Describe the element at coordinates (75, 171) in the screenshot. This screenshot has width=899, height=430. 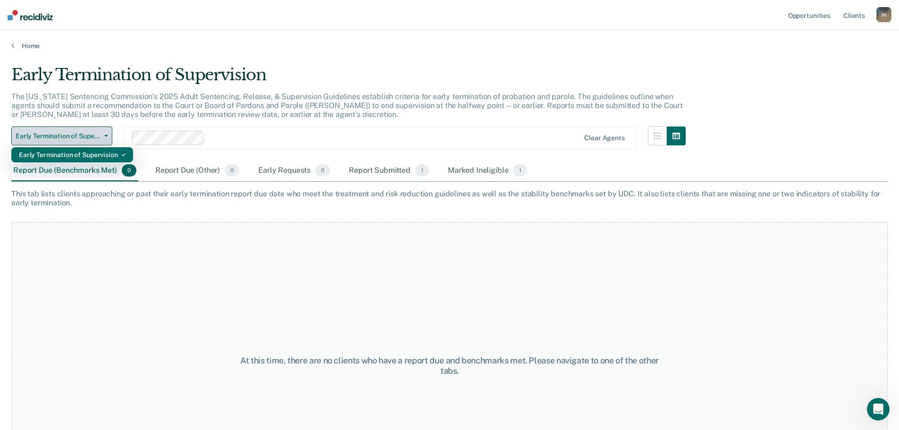
I see `div: Report Due (Benchmarks Met)0` at that location.